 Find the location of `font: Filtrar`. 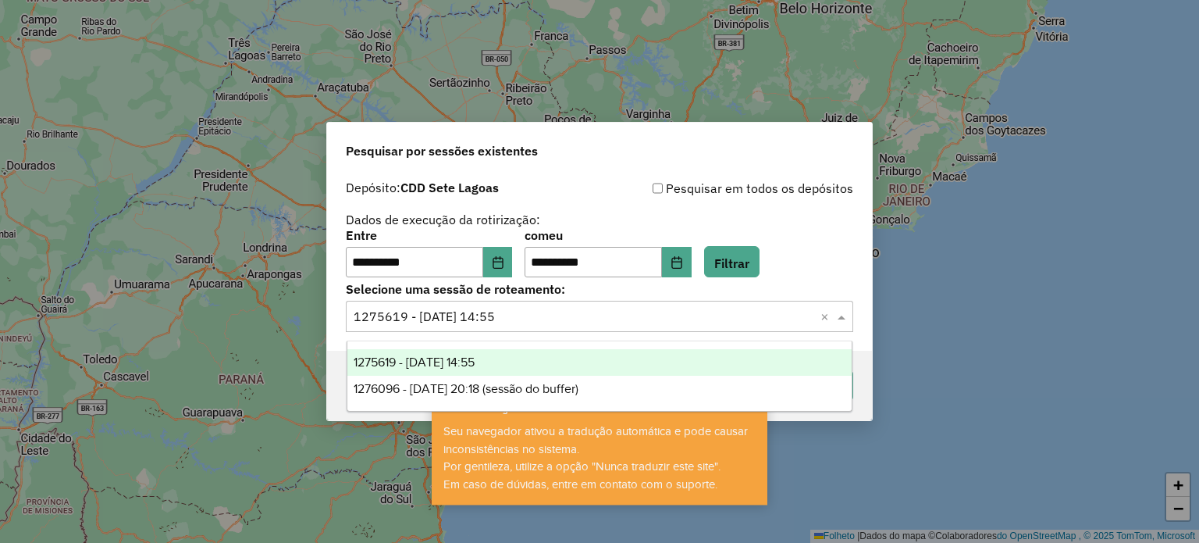

font: Filtrar is located at coordinates (732, 262).